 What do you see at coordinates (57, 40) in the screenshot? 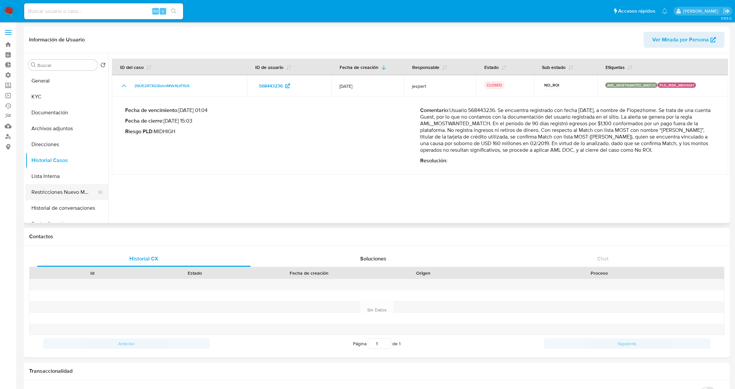
I see `h1: Información de Usuario` at bounding box center [57, 40].